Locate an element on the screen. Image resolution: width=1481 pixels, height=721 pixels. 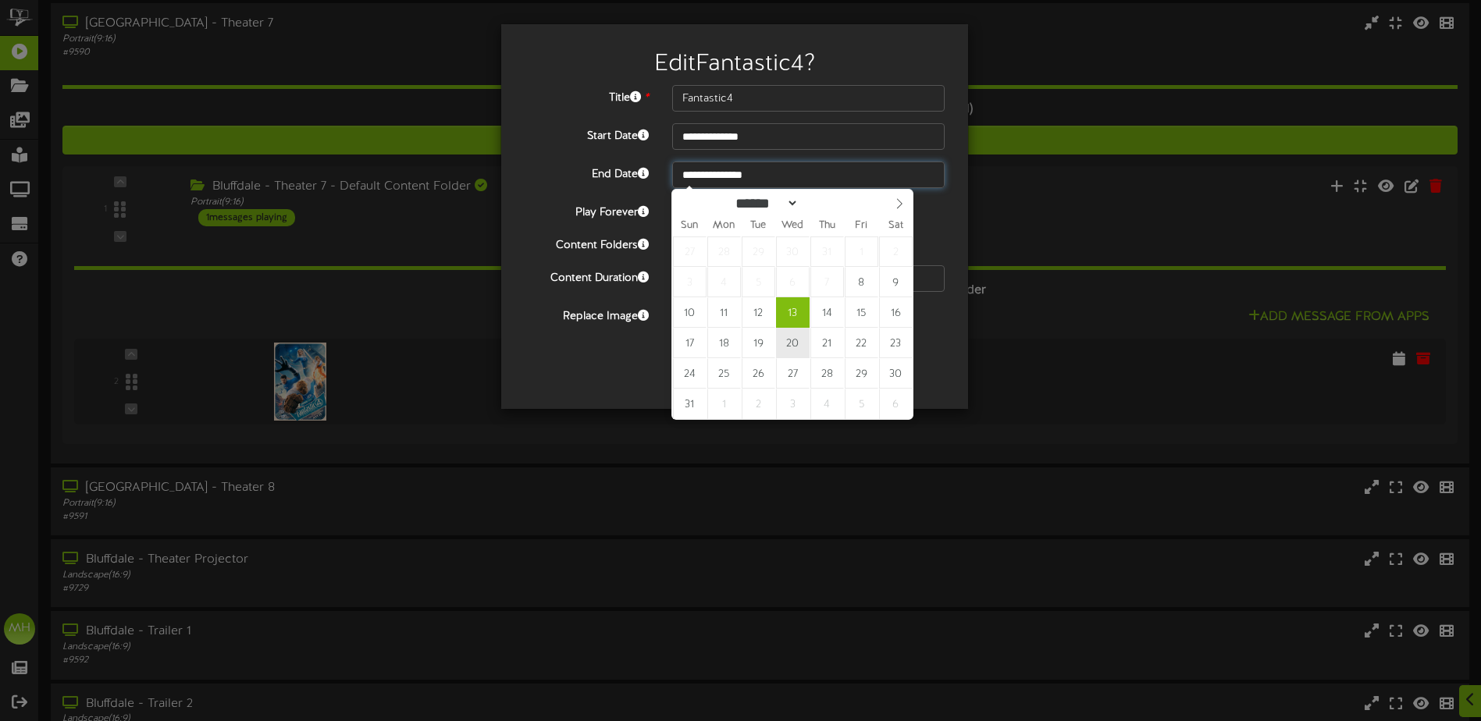
span: August 17, 2025 is located at coordinates (689, 343).